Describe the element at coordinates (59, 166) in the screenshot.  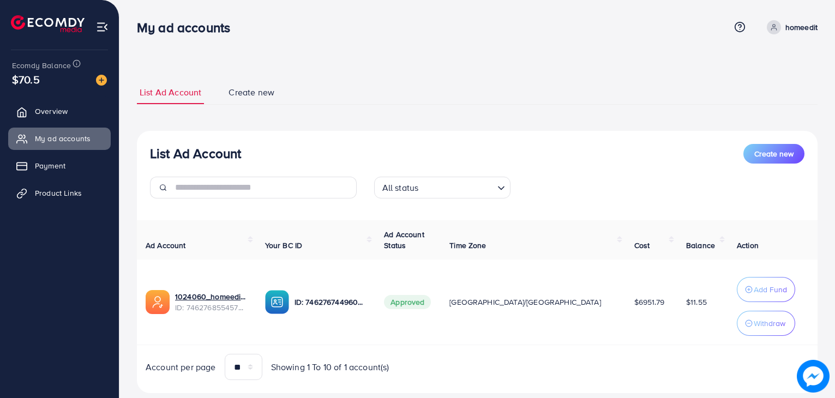
I see `a: Payment` at that location.